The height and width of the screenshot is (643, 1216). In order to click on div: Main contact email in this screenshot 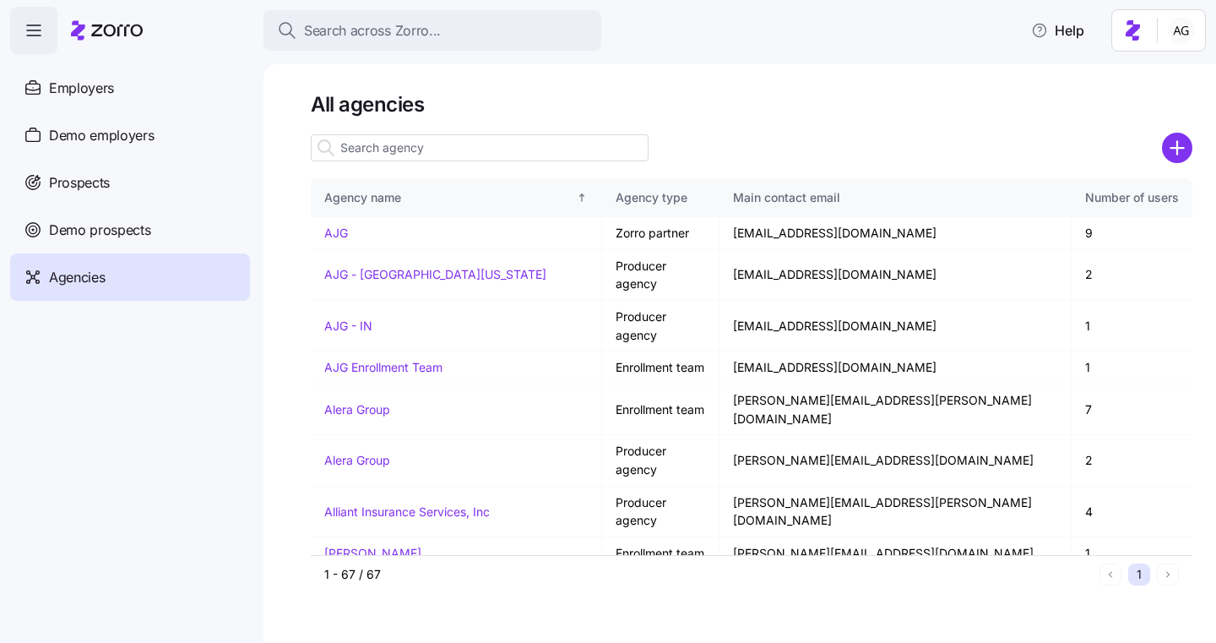, I will do `click(895, 198)`.